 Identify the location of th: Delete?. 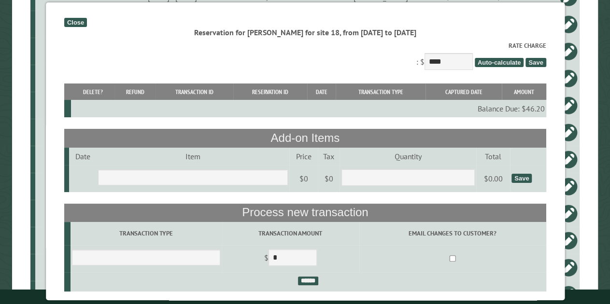
(93, 92).